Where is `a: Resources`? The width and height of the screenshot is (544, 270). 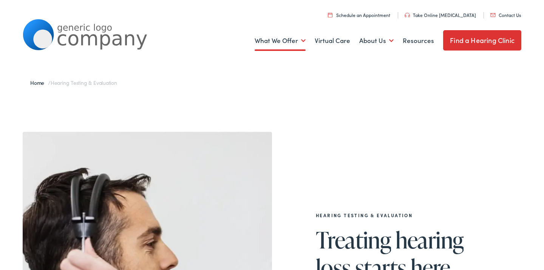
a: Resources is located at coordinates (418, 41).